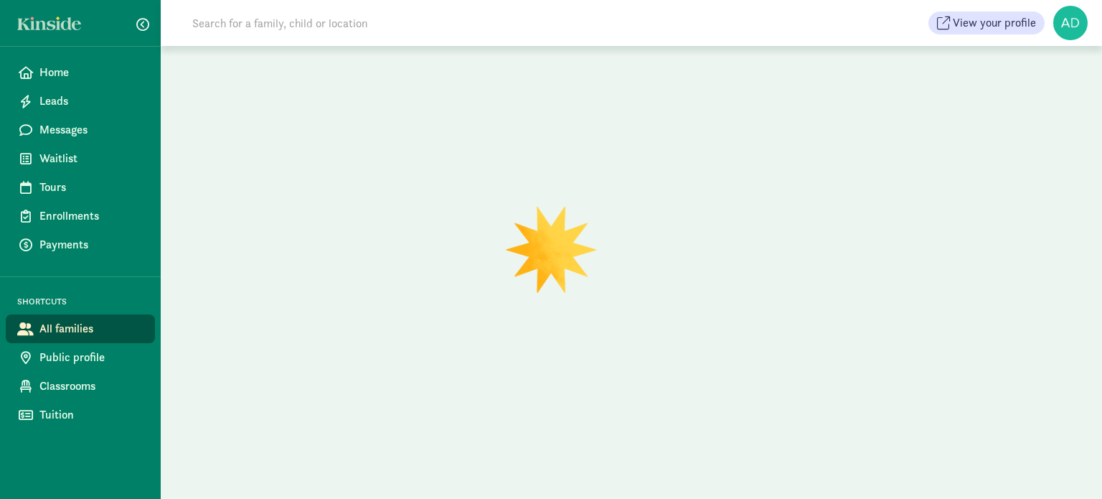 This screenshot has height=499, width=1102. I want to click on a: Leads, so click(80, 101).